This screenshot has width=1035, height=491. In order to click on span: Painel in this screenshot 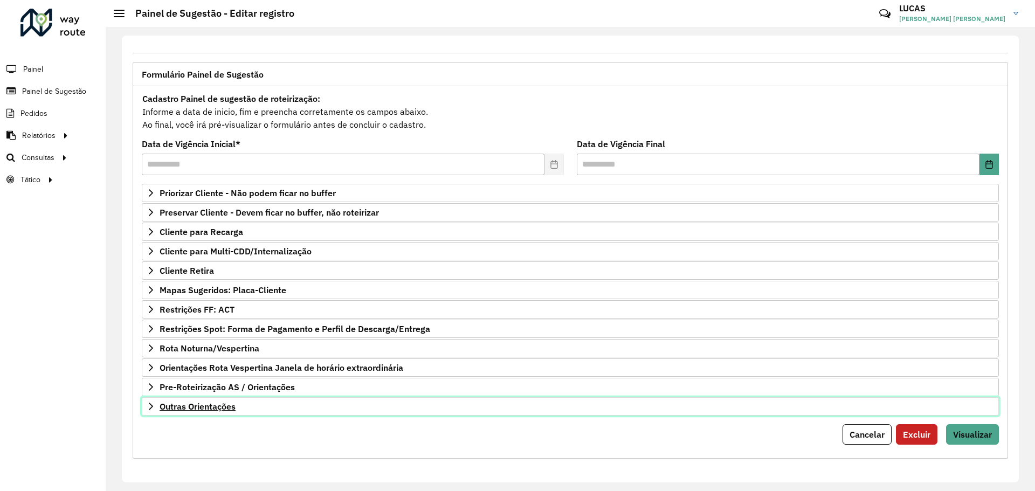, I will do `click(33, 69)`.